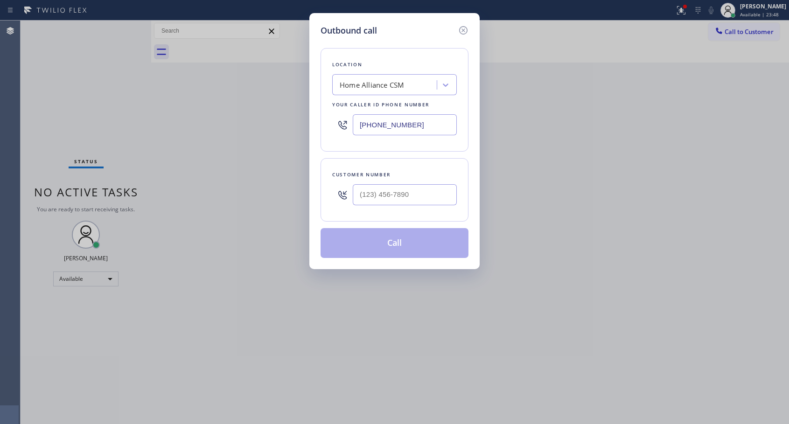 The width and height of the screenshot is (789, 424). Describe the element at coordinates (372, 85) in the screenshot. I see `div: Home Alliance CSM` at that location.